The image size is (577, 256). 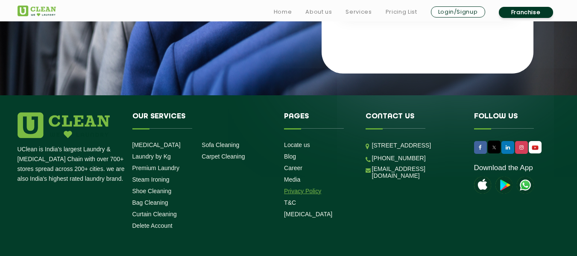 What do you see at coordinates (151, 179) in the screenshot?
I see `a: Steam Ironing` at bounding box center [151, 179].